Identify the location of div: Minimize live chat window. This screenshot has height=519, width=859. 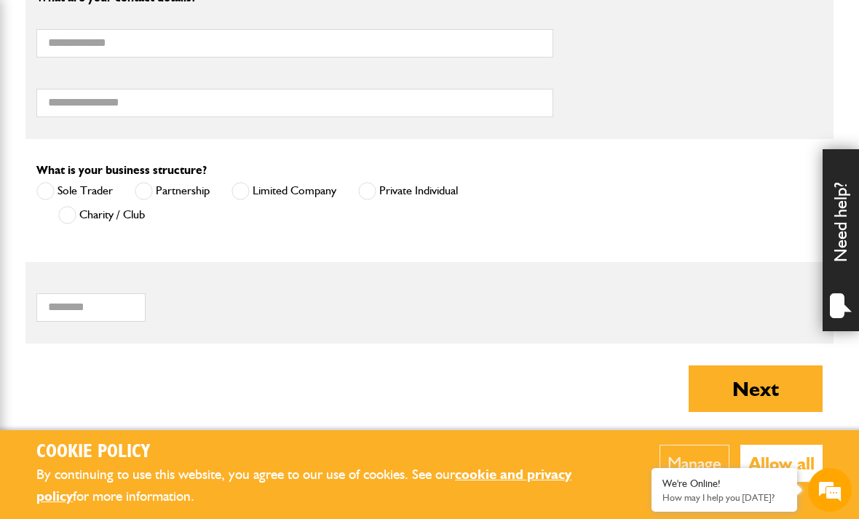
(256, 25).